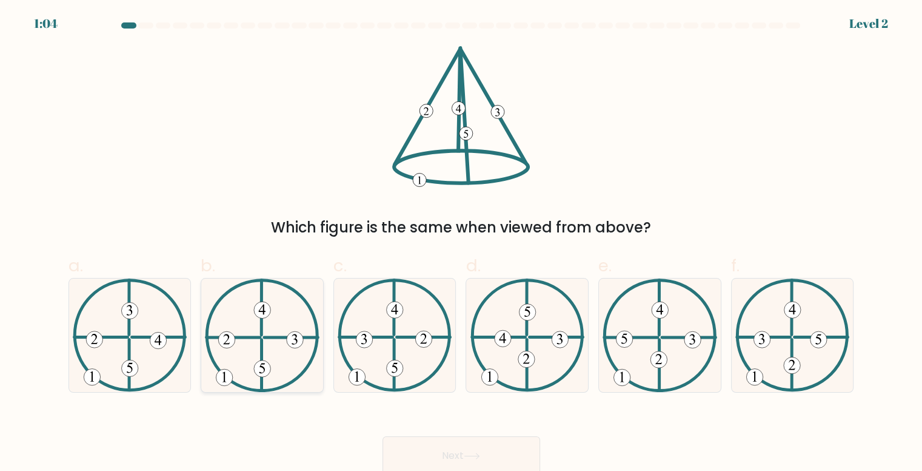  I want to click on span: d., so click(473, 265).